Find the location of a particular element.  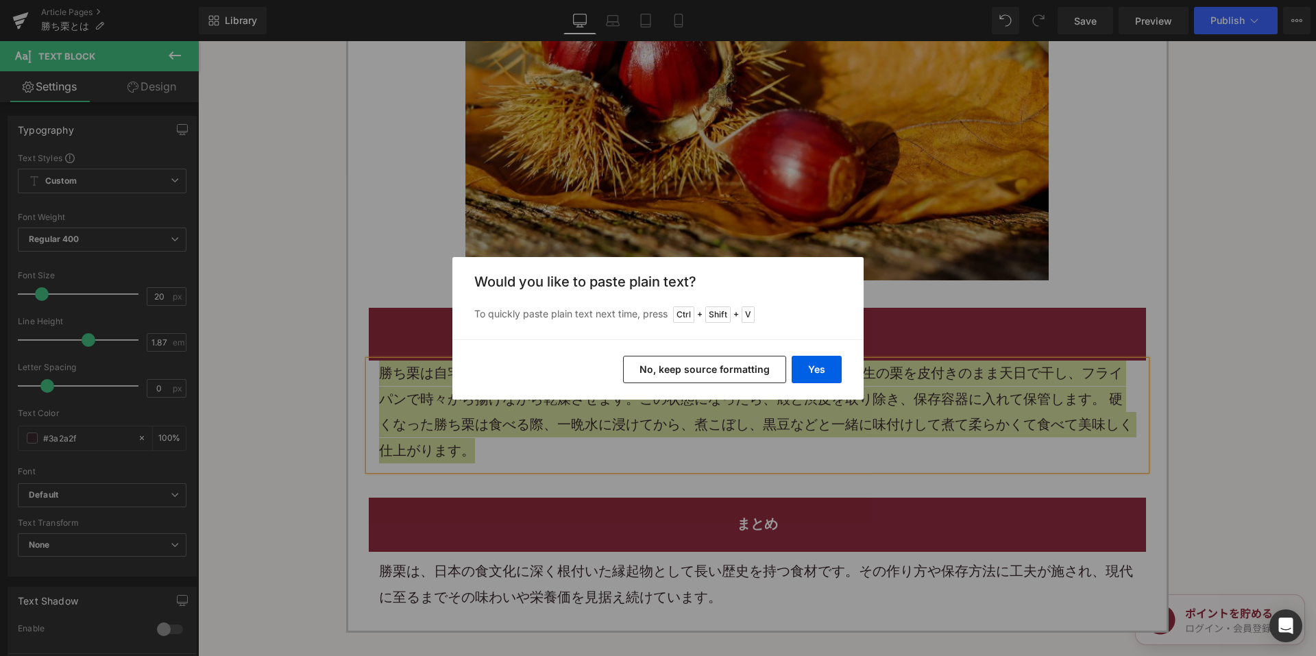

p: To quickly paste plain text next time, press is located at coordinates (658, 315).